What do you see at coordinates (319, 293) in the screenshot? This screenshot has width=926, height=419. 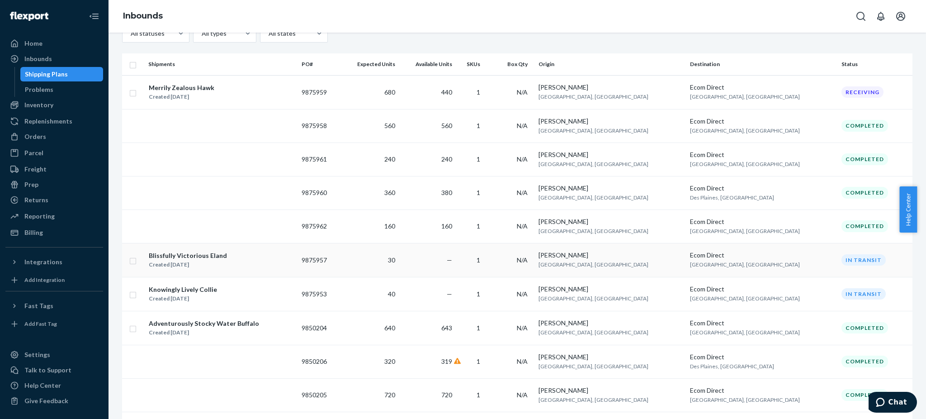 I see `td: 9875953` at bounding box center [319, 293].